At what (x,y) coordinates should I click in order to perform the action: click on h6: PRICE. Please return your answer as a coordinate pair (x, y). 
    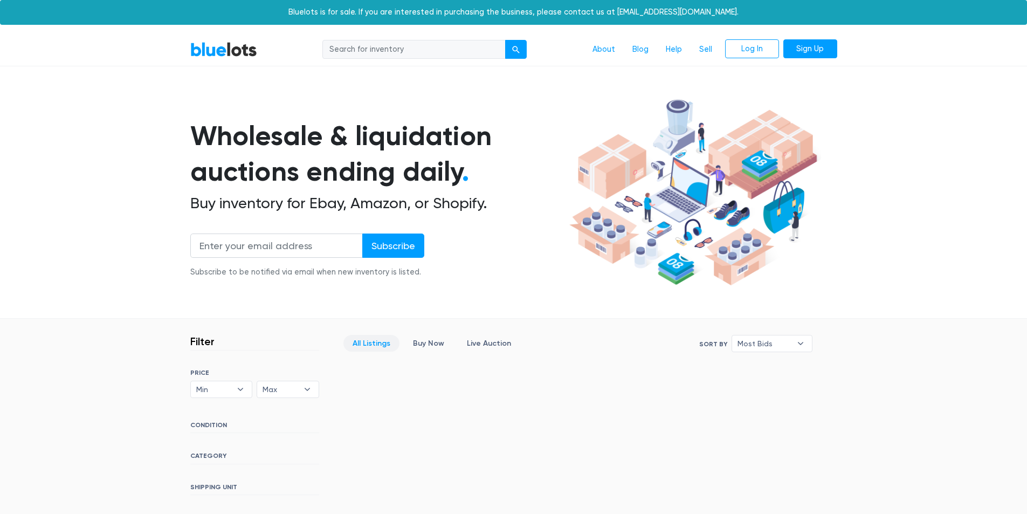
    Looking at the image, I should click on (255, 373).